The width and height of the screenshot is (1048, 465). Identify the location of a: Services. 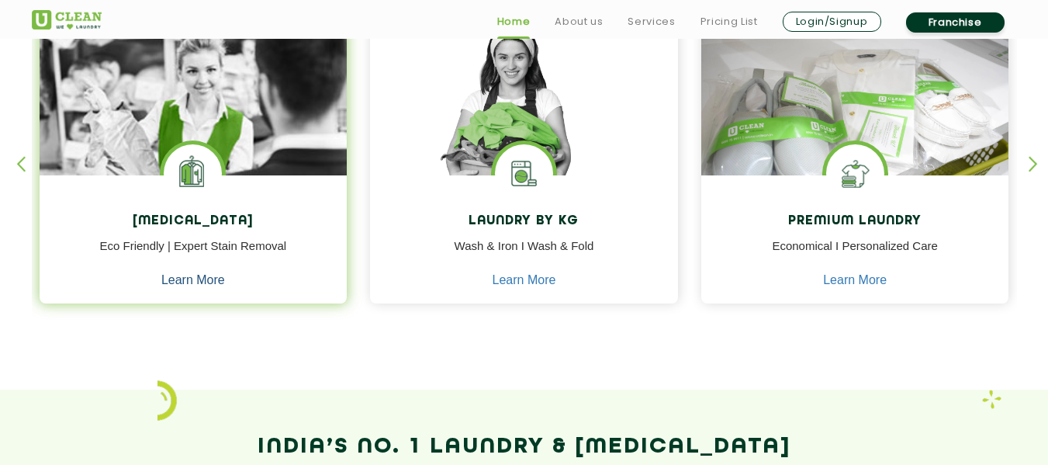
(651, 22).